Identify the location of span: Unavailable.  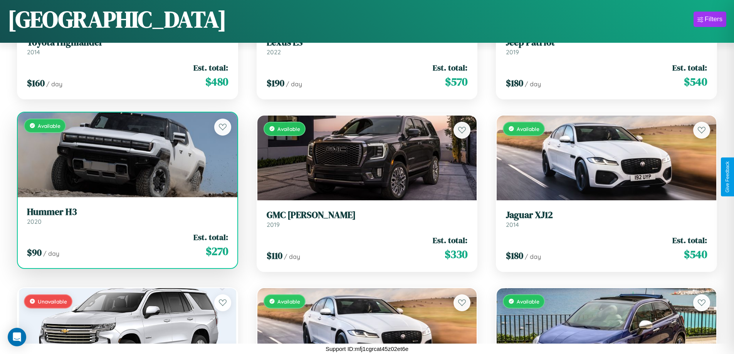
(52, 301).